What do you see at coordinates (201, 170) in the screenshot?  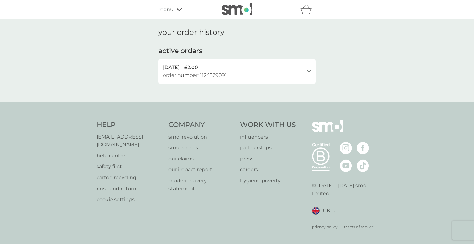 I see `a: our impact report` at bounding box center [201, 170].